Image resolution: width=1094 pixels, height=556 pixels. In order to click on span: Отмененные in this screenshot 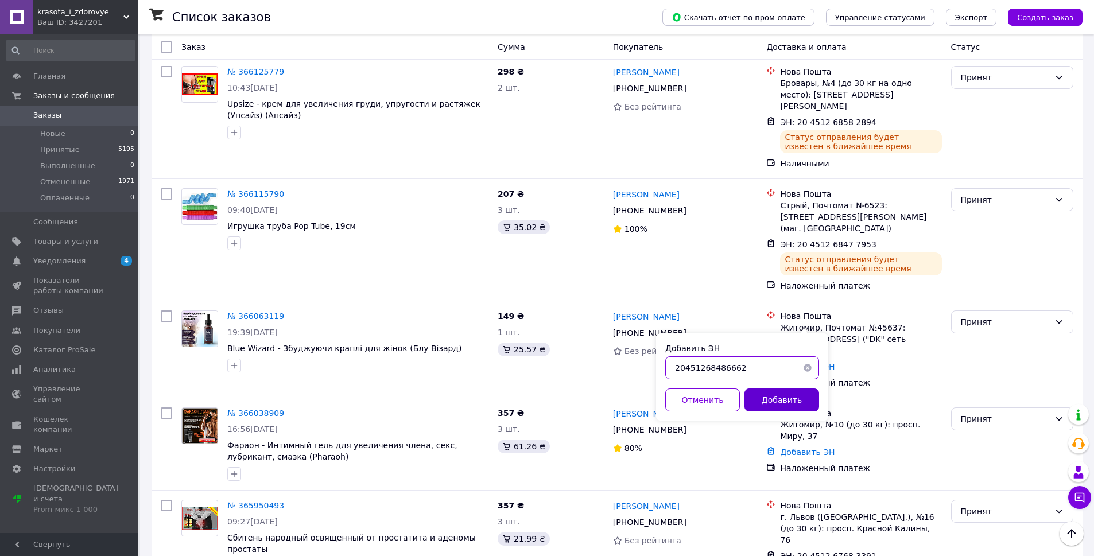, I will do `click(65, 182)`.